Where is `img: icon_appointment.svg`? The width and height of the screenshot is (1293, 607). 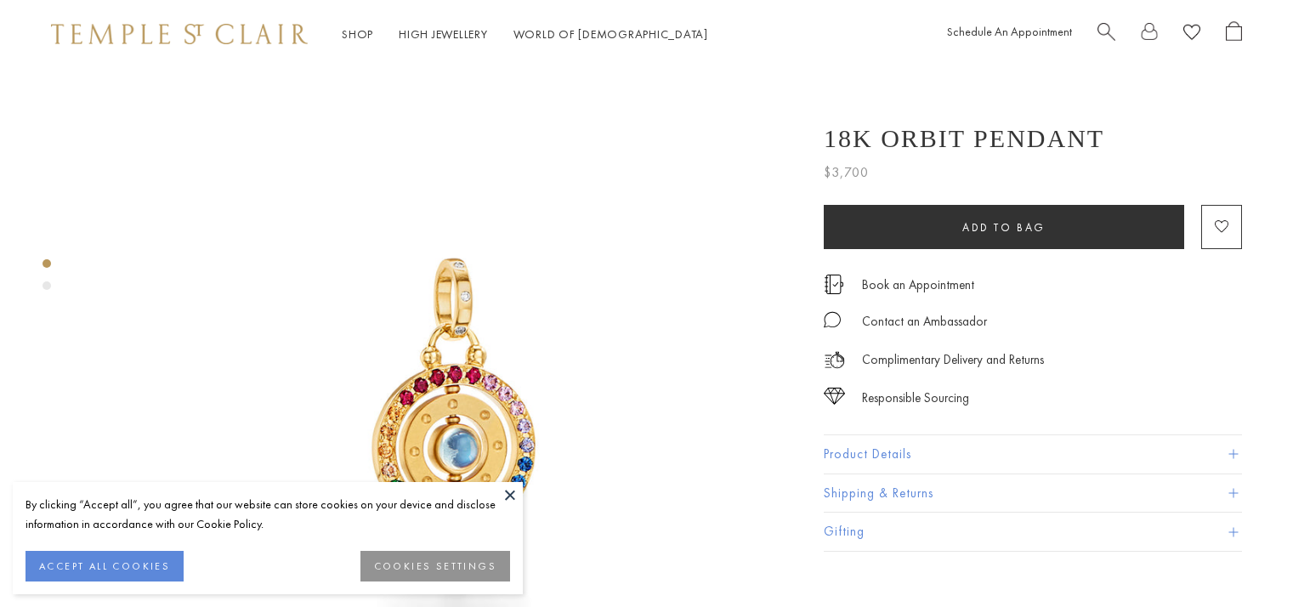
img: icon_appointment.svg is located at coordinates (834, 284).